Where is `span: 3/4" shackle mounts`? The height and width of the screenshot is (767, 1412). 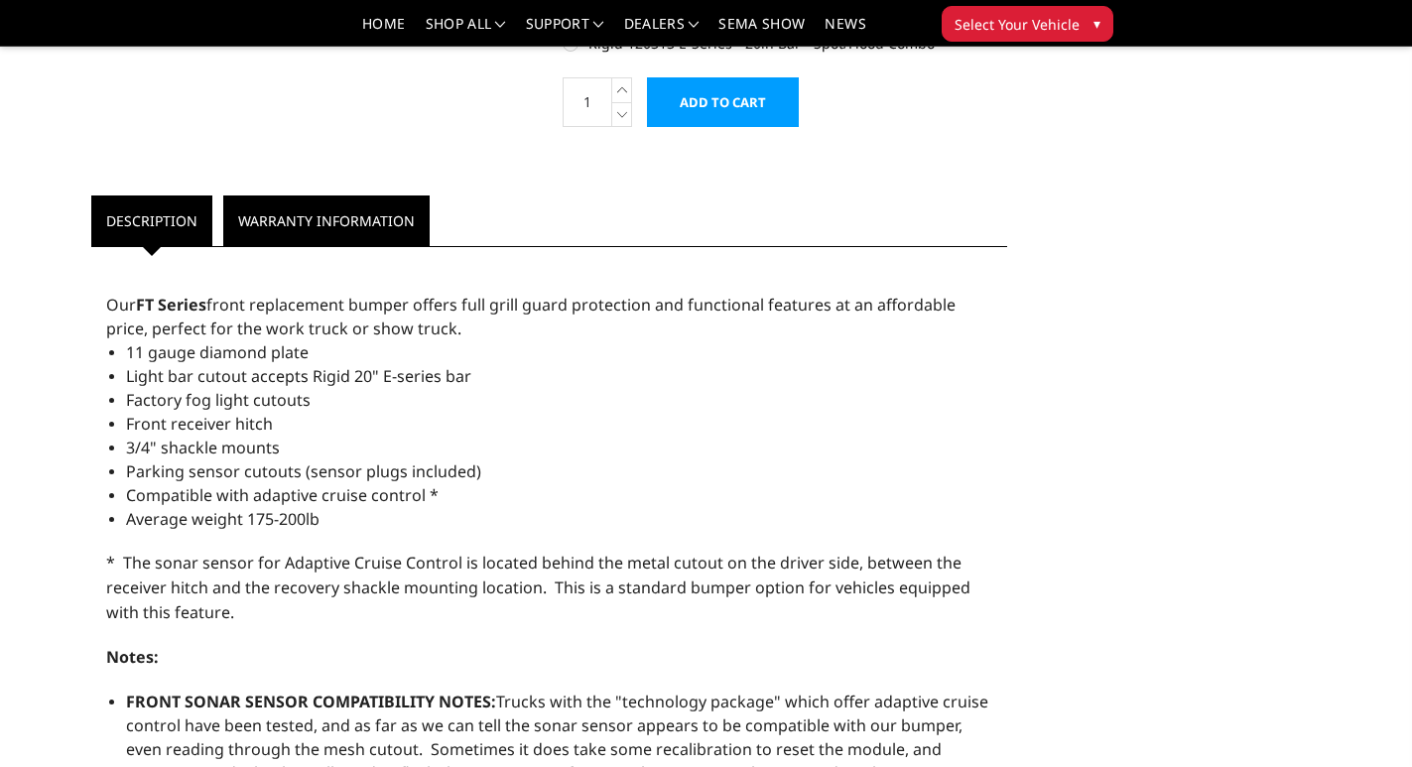 span: 3/4" shackle mounts is located at coordinates (202, 447).